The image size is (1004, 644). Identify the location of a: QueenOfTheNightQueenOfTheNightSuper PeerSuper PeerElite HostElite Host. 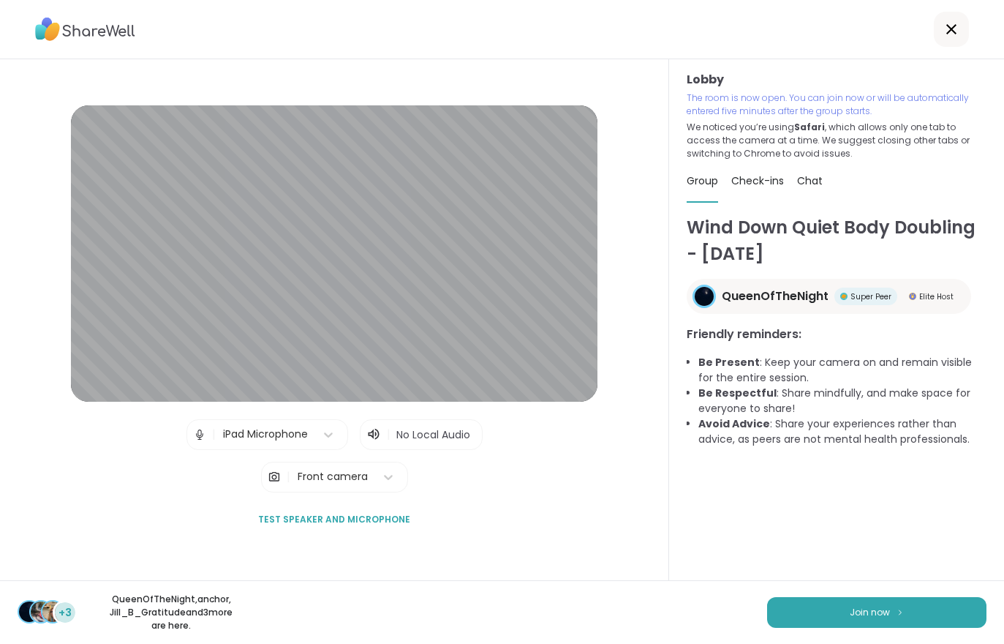
(829, 296).